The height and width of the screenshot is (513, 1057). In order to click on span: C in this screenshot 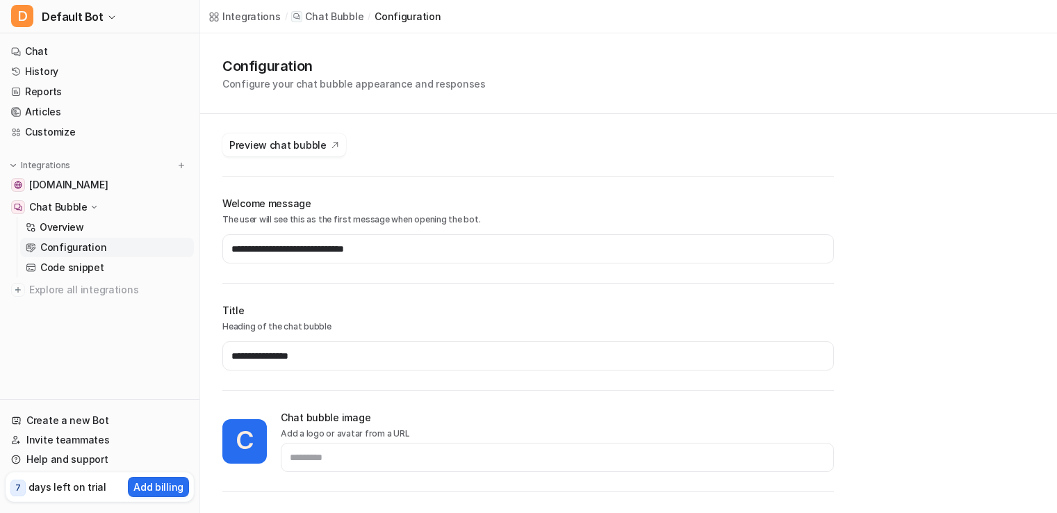, I will do `click(245, 441)`.